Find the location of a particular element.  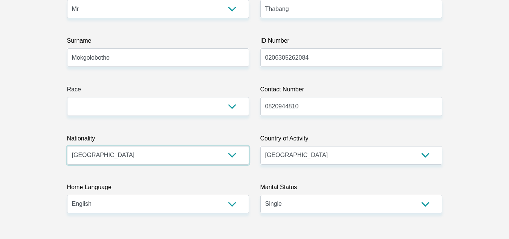

label: Surname is located at coordinates (158, 42).